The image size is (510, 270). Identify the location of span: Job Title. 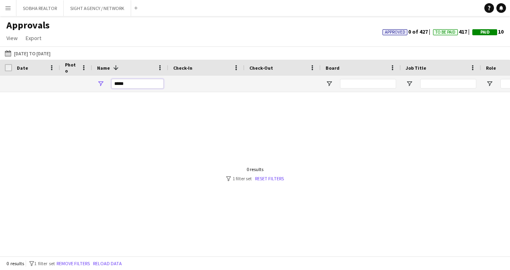
(416, 68).